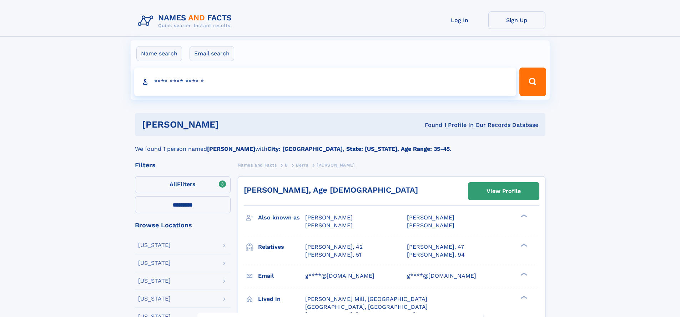 This screenshot has height=317, width=680. Describe the element at coordinates (504, 191) in the screenshot. I see `div: View Profile` at that location.